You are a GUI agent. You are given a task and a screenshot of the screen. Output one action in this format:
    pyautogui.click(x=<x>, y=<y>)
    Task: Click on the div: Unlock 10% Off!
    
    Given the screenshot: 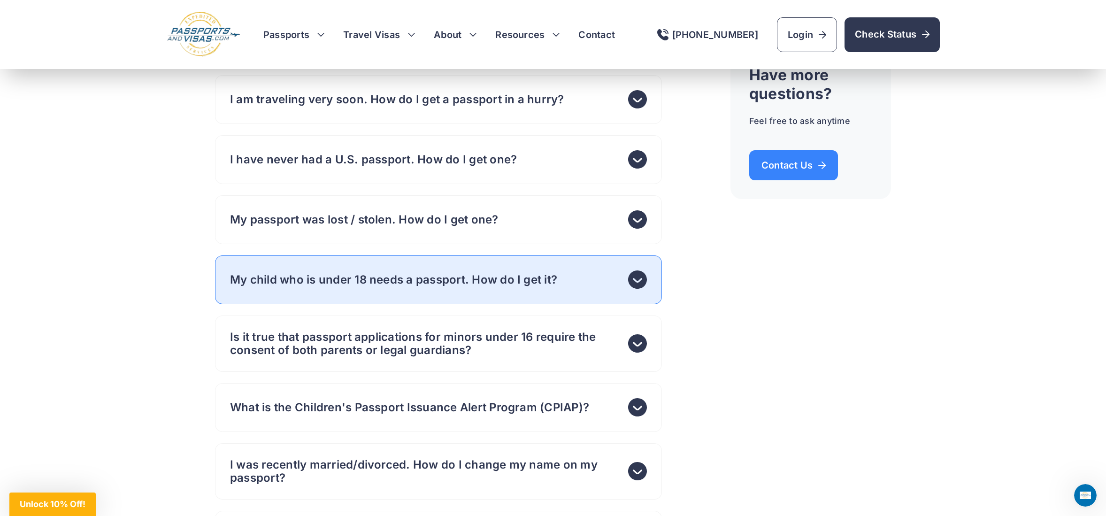 What is the action you would take?
    pyautogui.click(x=53, y=504)
    